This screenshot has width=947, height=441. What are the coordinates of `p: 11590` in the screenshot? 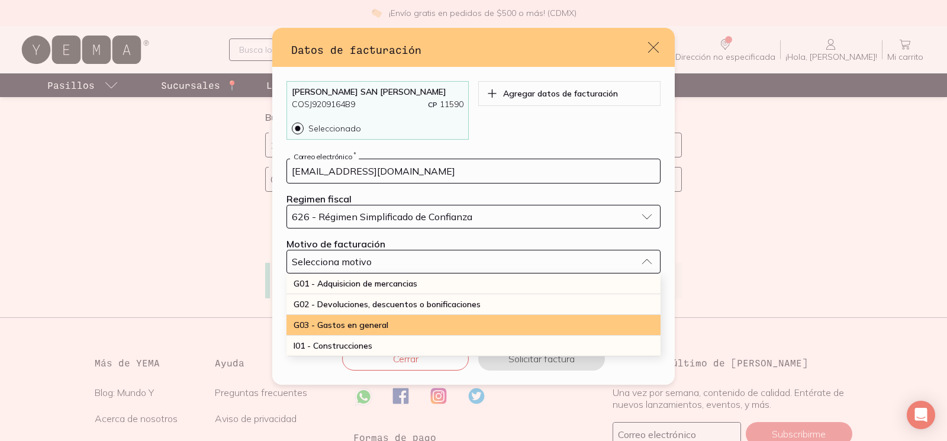 It's located at (446, 104).